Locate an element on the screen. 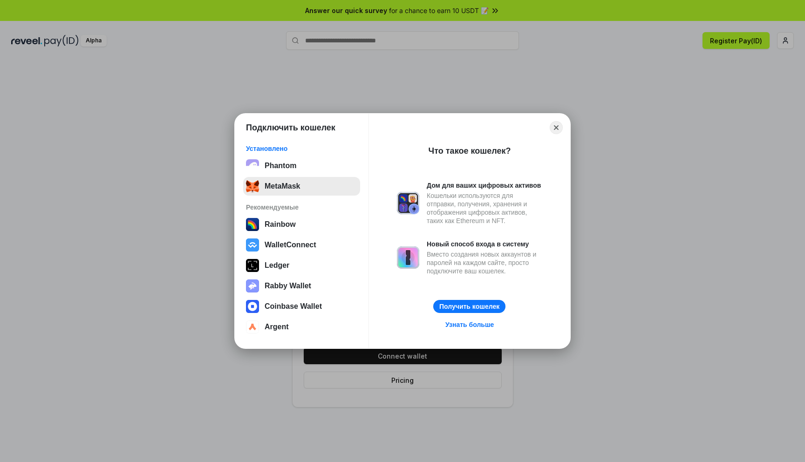 Image resolution: width=805 pixels, height=462 pixels. img: svg+xml;base64,PHN2ZyB3aWR0aD0iMzUiIGhlaWdodD0iMzQiIHZpZXdCb3g9IjAgMCAzNSAzNCIgZmlsbD0ibm9uZSIgeG... is located at coordinates (253, 186).